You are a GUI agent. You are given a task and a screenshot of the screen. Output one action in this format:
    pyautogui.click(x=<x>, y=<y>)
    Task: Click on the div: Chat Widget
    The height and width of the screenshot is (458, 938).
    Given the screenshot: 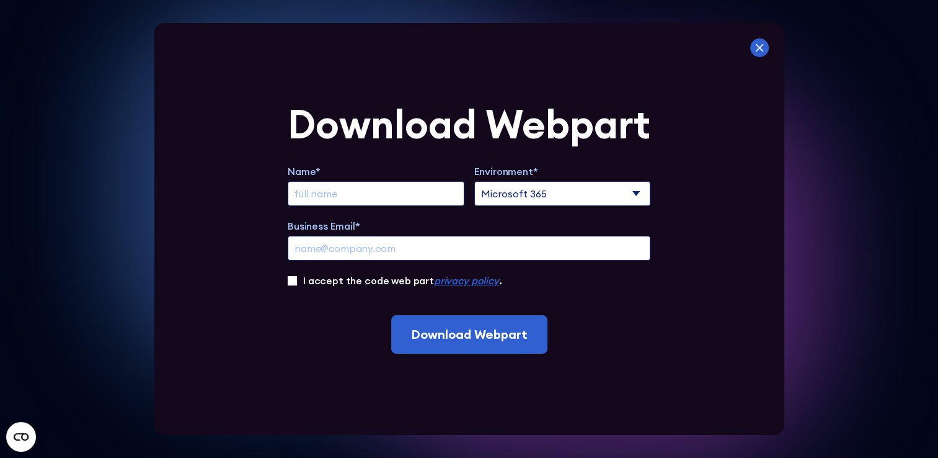 What is the action you would take?
    pyautogui.click(x=827, y=386)
    